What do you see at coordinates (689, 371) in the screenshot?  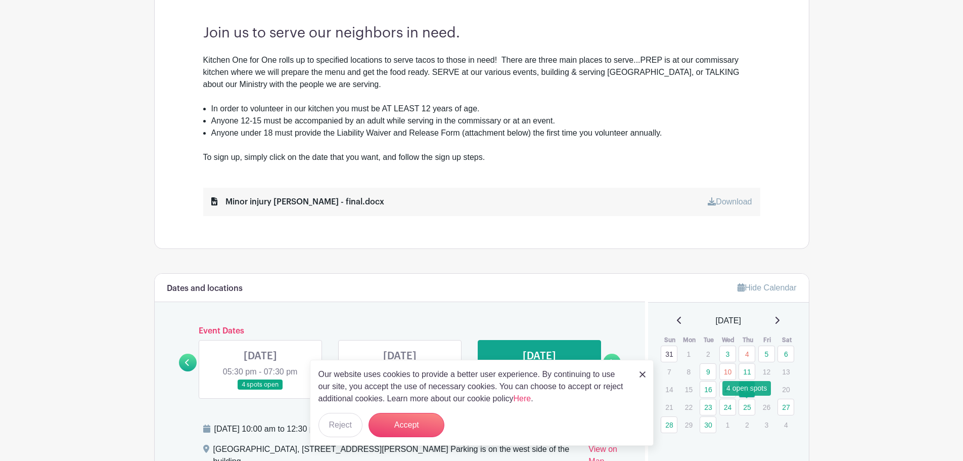 I see `p: 8` at bounding box center [689, 371].